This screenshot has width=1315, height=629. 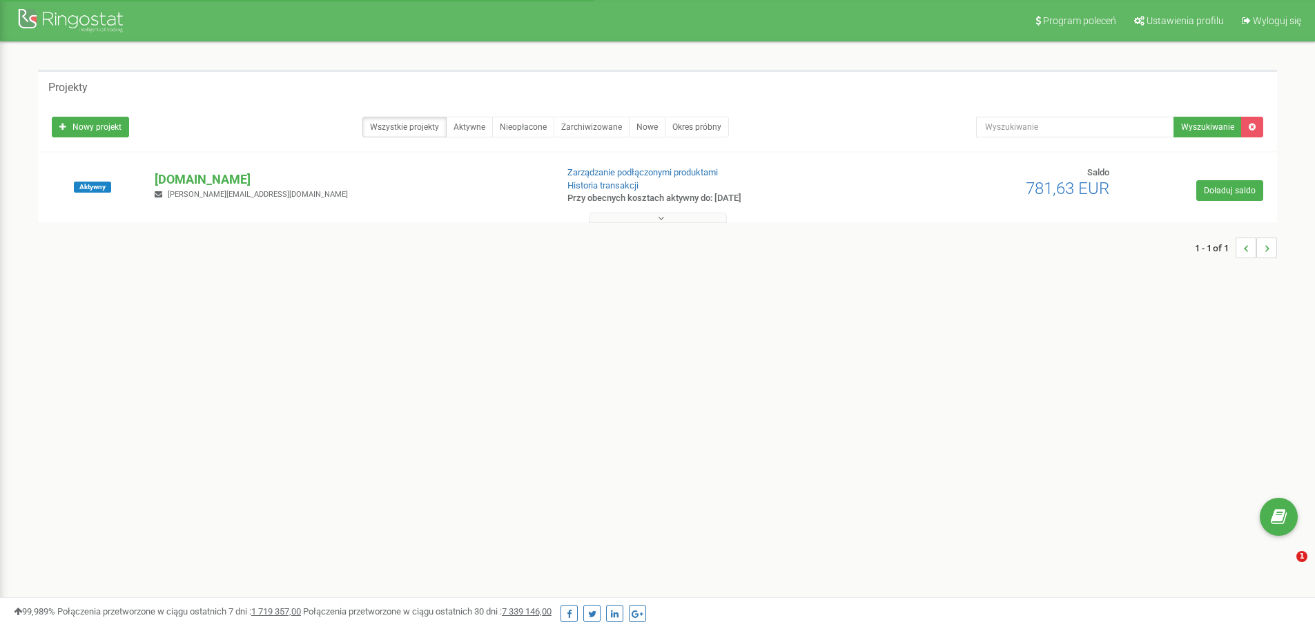 What do you see at coordinates (1229, 190) in the screenshot?
I see `a: Doładuj saldo` at bounding box center [1229, 190].